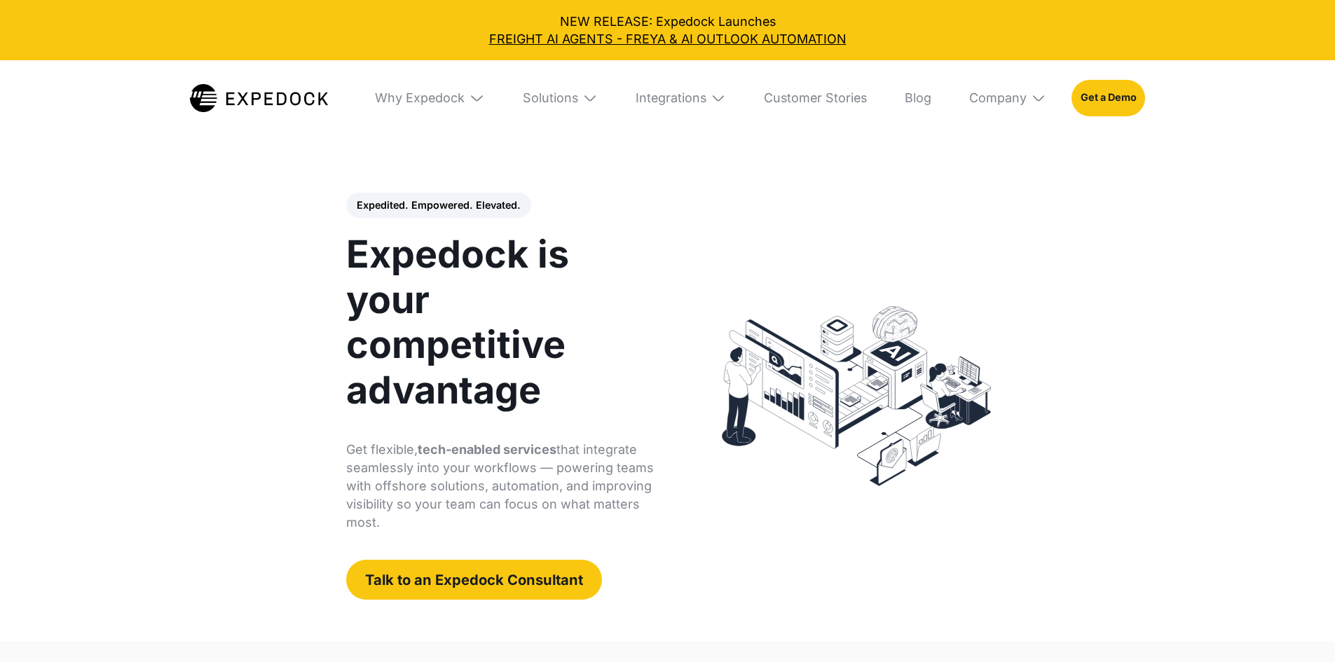 The height and width of the screenshot is (662, 1335). What do you see at coordinates (670, 98) in the screenshot?
I see `div: Integrations` at bounding box center [670, 98].